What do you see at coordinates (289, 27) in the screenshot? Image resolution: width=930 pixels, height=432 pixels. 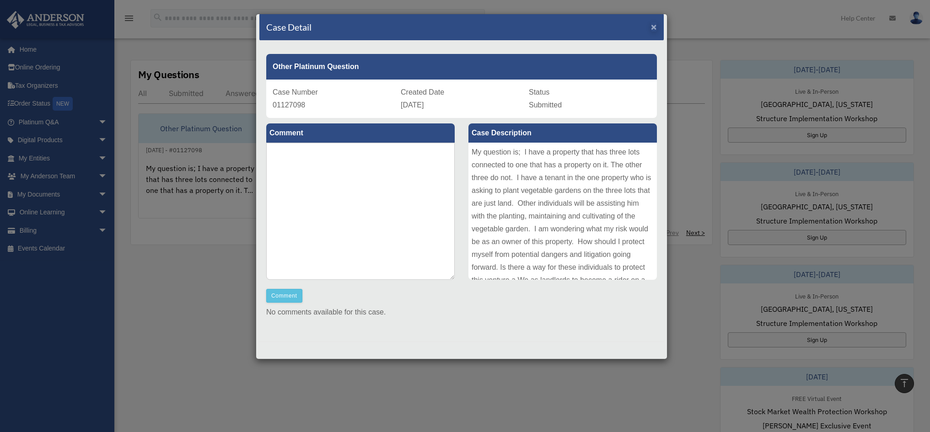 I see `h4: Case Detail` at bounding box center [289, 27].